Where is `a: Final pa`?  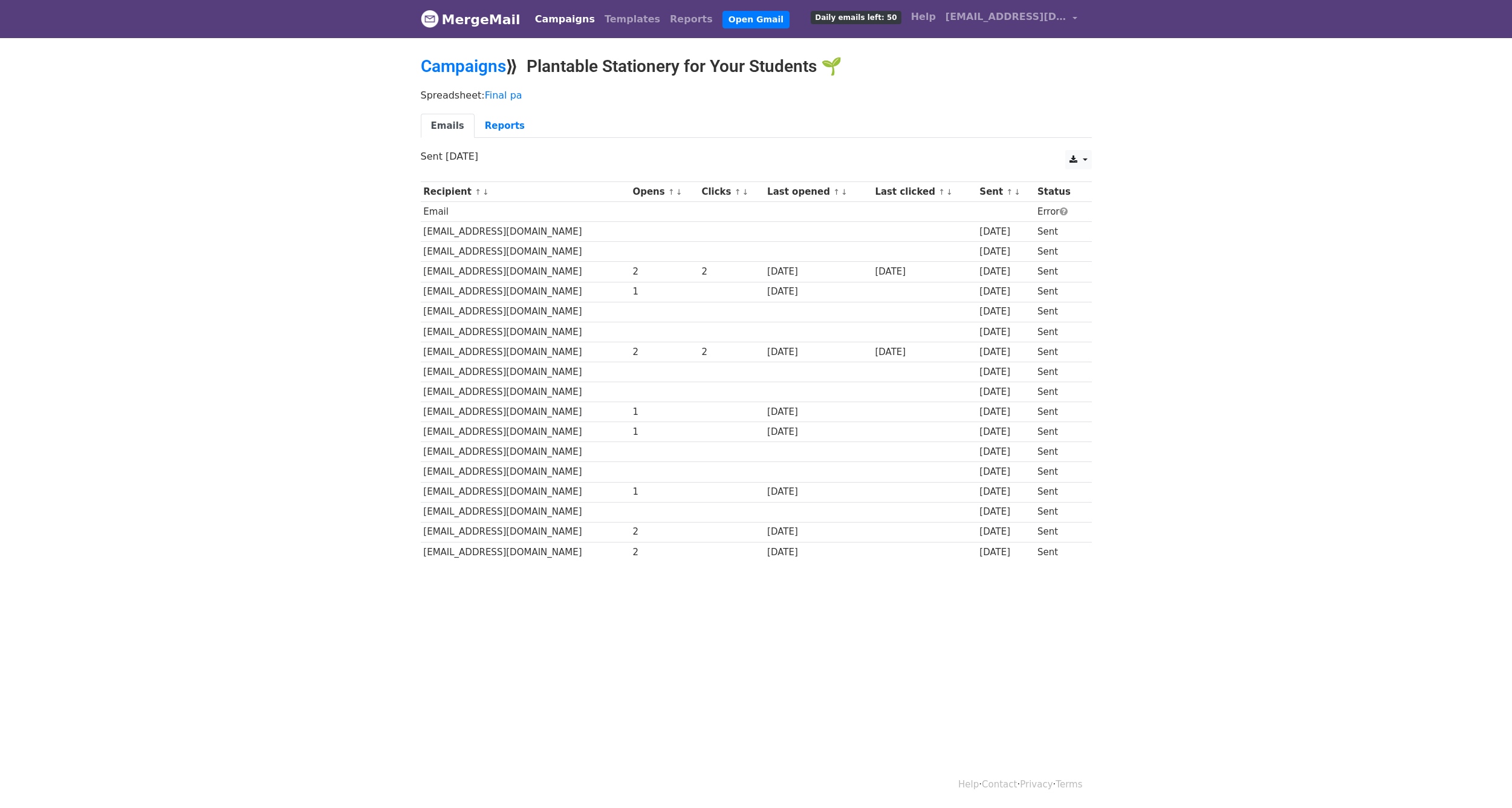 a: Final pa is located at coordinates (503, 95).